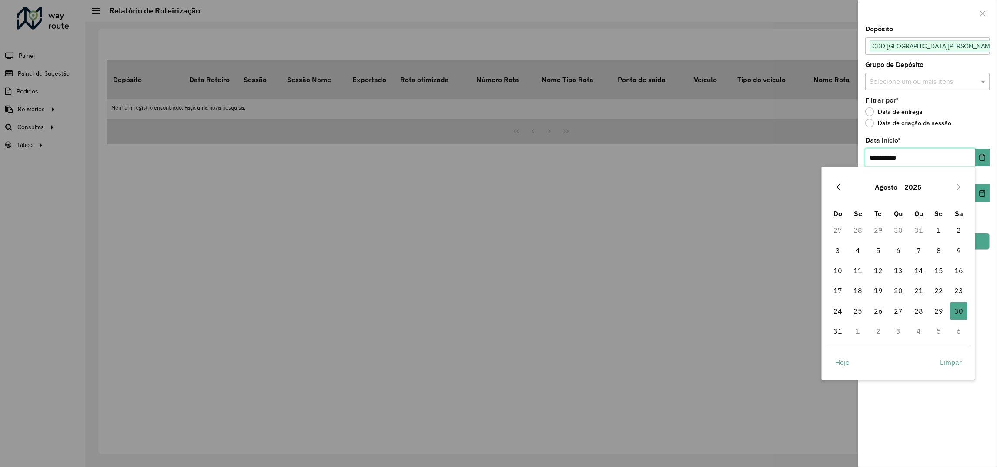 The height and width of the screenshot is (467, 997). I want to click on span: 15, so click(939, 271).